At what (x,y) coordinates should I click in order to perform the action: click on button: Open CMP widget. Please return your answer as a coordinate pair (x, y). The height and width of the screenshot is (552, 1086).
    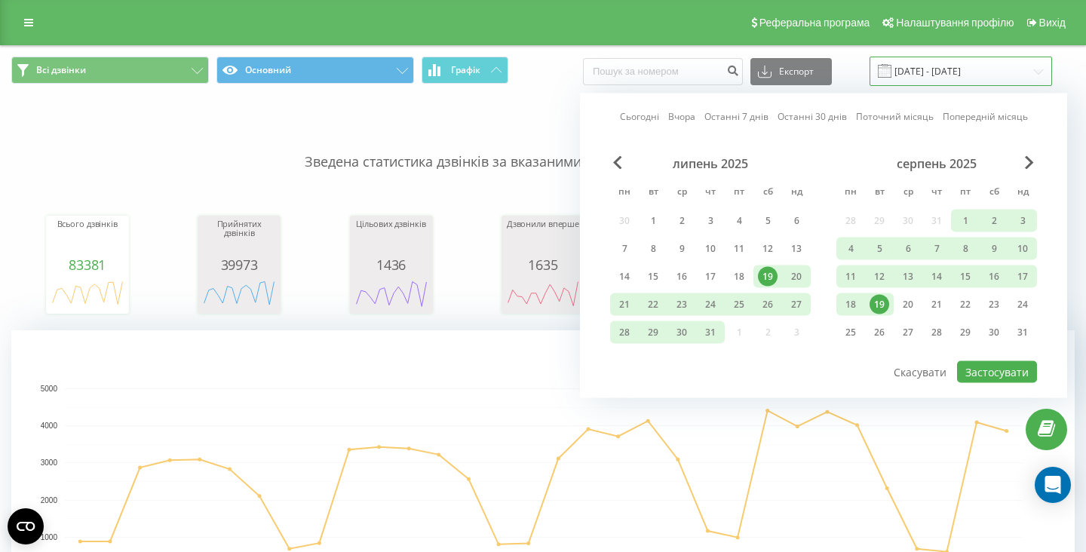
    Looking at the image, I should click on (26, 526).